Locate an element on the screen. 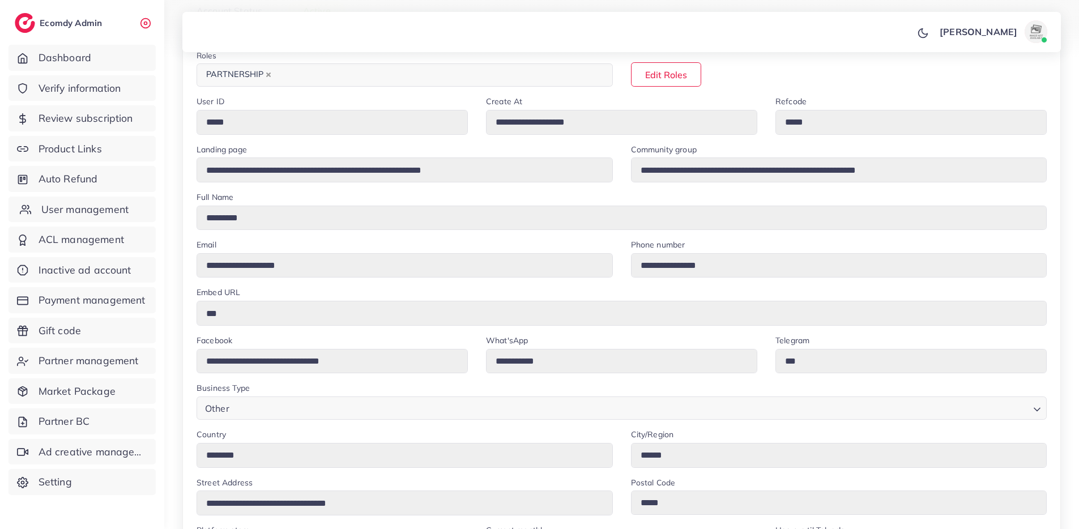 The width and height of the screenshot is (1079, 529). a: Gift code is located at coordinates (82, 331).